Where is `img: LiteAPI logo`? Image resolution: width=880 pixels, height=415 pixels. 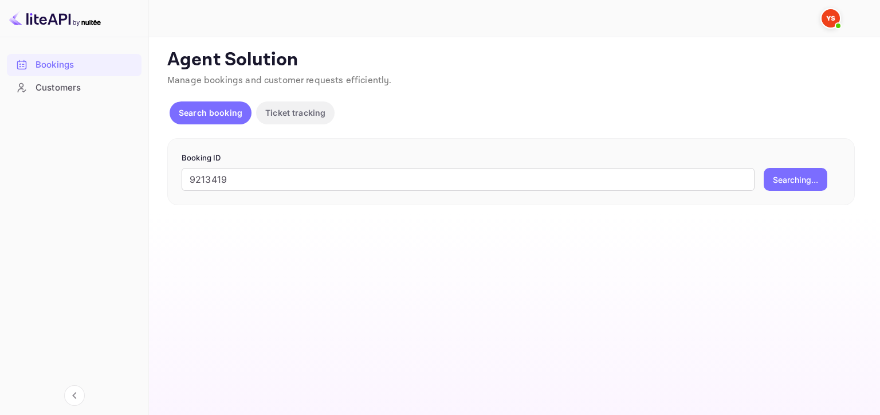 img: LiteAPI logo is located at coordinates (55, 18).